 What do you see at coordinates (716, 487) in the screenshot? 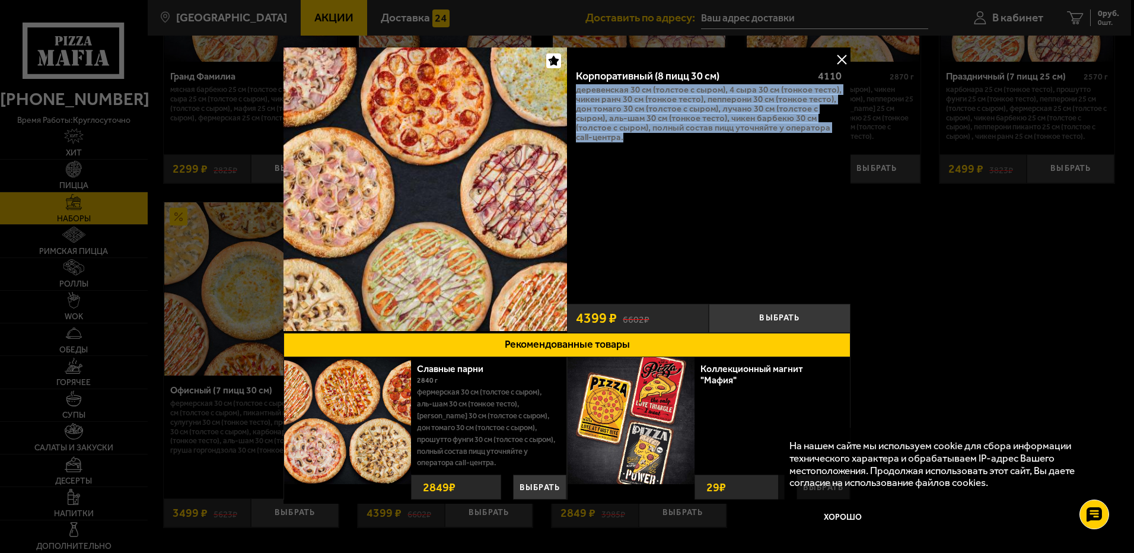
I see `strong: 29 ₽` at bounding box center [716, 487].